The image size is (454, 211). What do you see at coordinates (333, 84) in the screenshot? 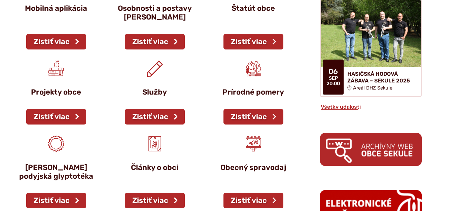
I see `span: 20:00` at bounding box center [333, 84].